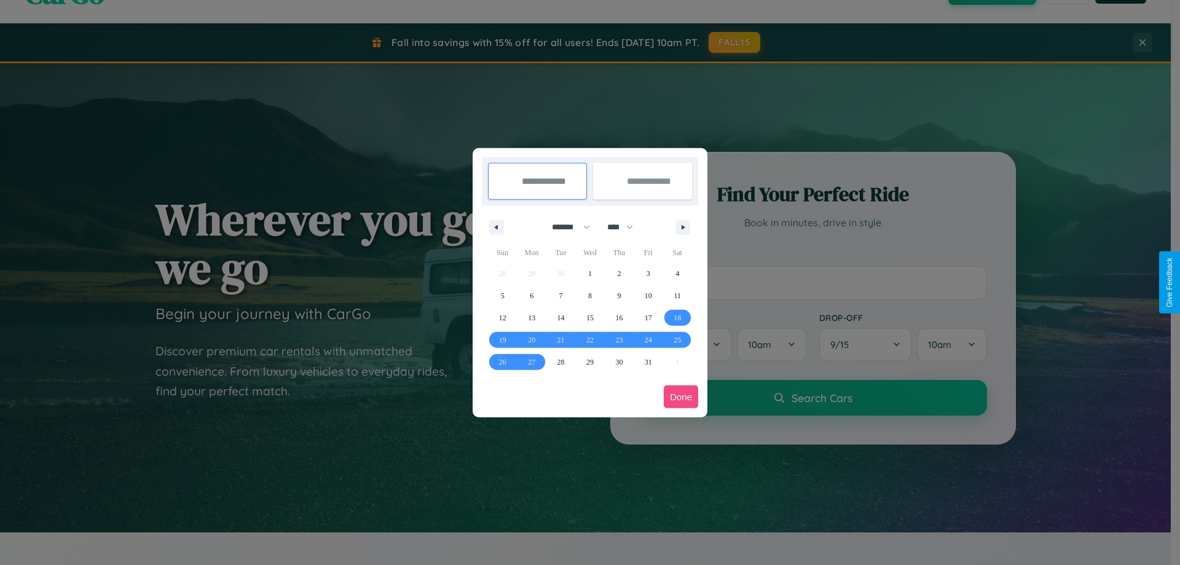 Image resolution: width=1180 pixels, height=565 pixels. I want to click on span: 19, so click(503, 340).